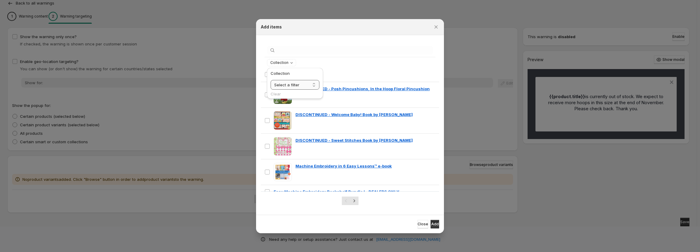 This screenshot has width=700, height=252. Describe the element at coordinates (435, 224) in the screenshot. I see `button: Add` at that location.